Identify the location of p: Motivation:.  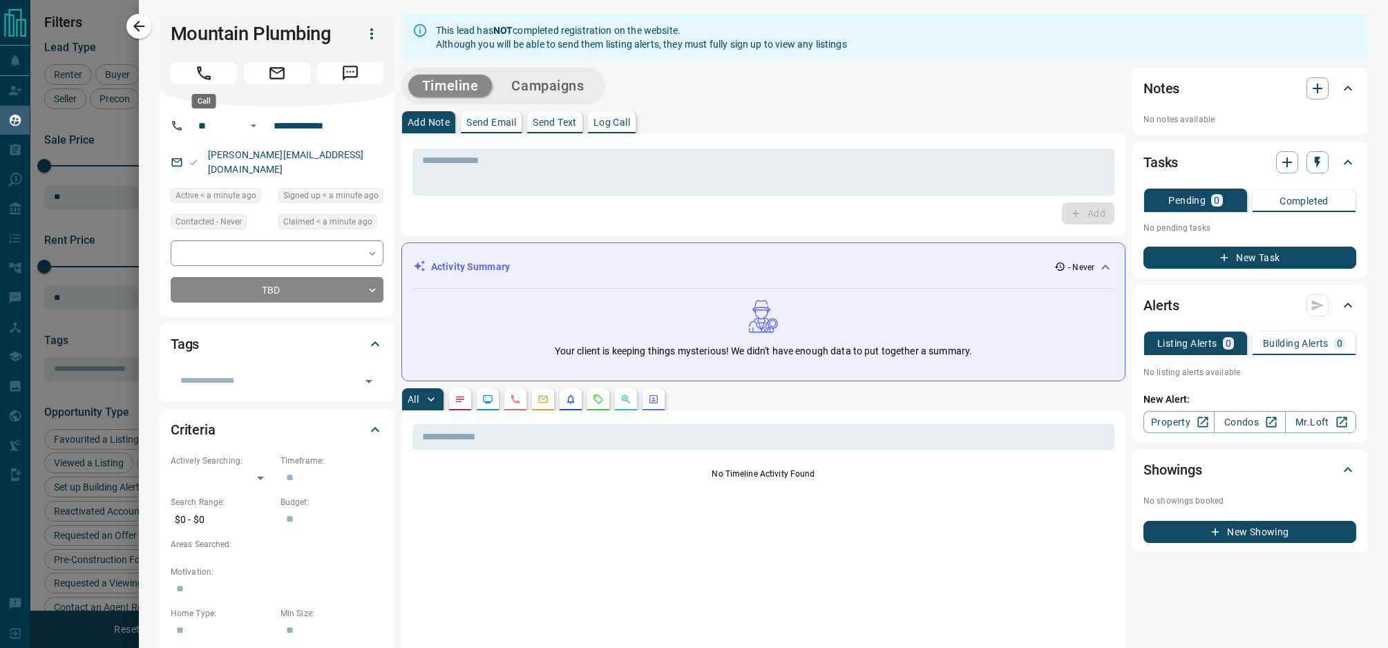
(277, 572).